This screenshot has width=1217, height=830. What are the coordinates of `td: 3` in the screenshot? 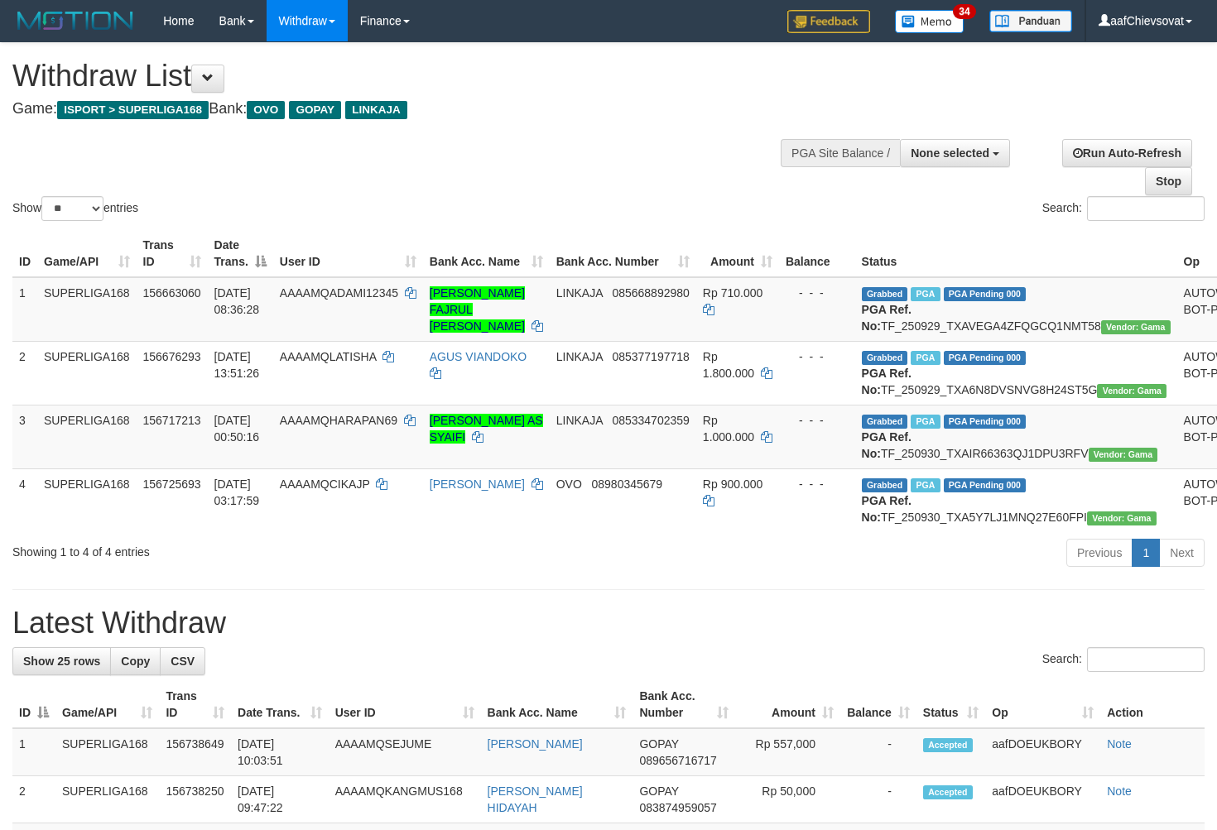 It's located at (25, 436).